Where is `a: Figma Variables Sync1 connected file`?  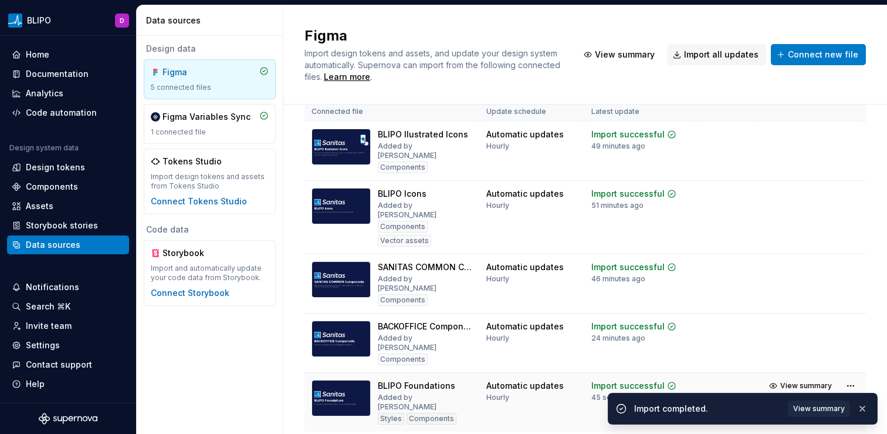 a: Figma Variables Sync1 connected file is located at coordinates (210, 124).